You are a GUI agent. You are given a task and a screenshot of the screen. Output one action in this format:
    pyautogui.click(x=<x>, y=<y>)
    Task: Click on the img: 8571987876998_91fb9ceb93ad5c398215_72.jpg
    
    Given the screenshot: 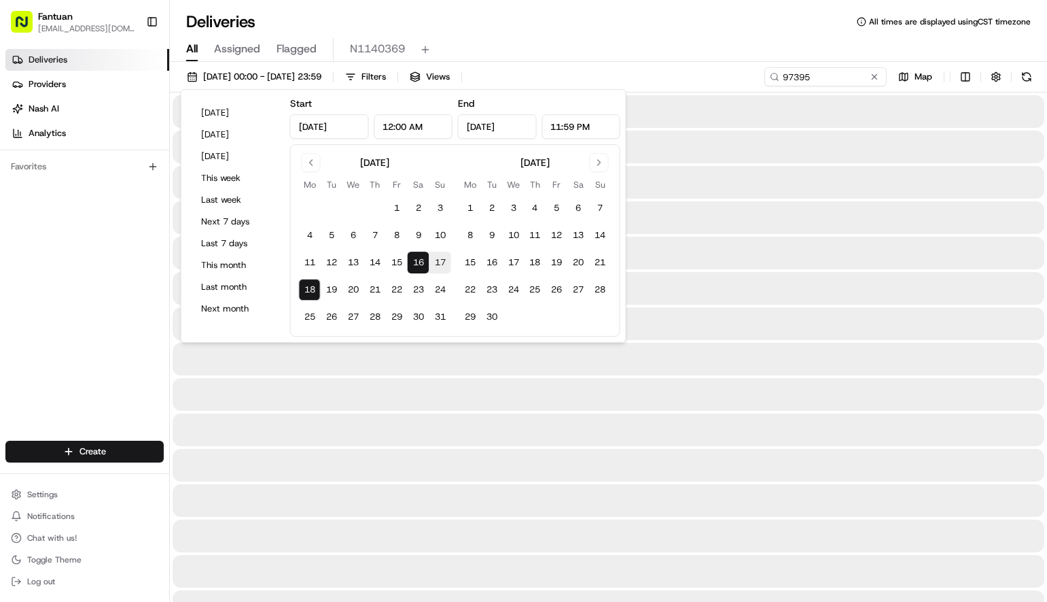 What is the action you would take?
    pyautogui.click(x=41, y=142)
    